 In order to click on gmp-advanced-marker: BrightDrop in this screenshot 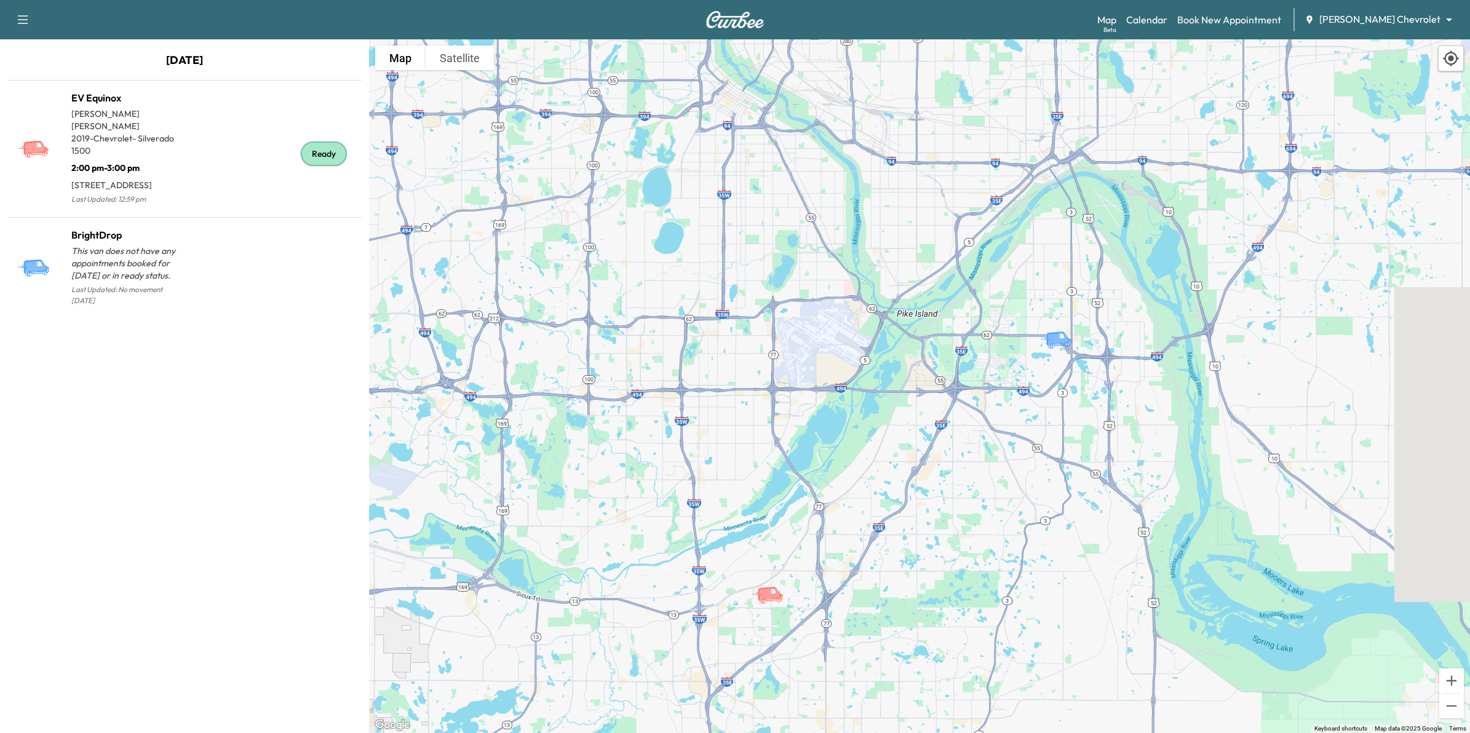, I will do `click(1061, 328)`.